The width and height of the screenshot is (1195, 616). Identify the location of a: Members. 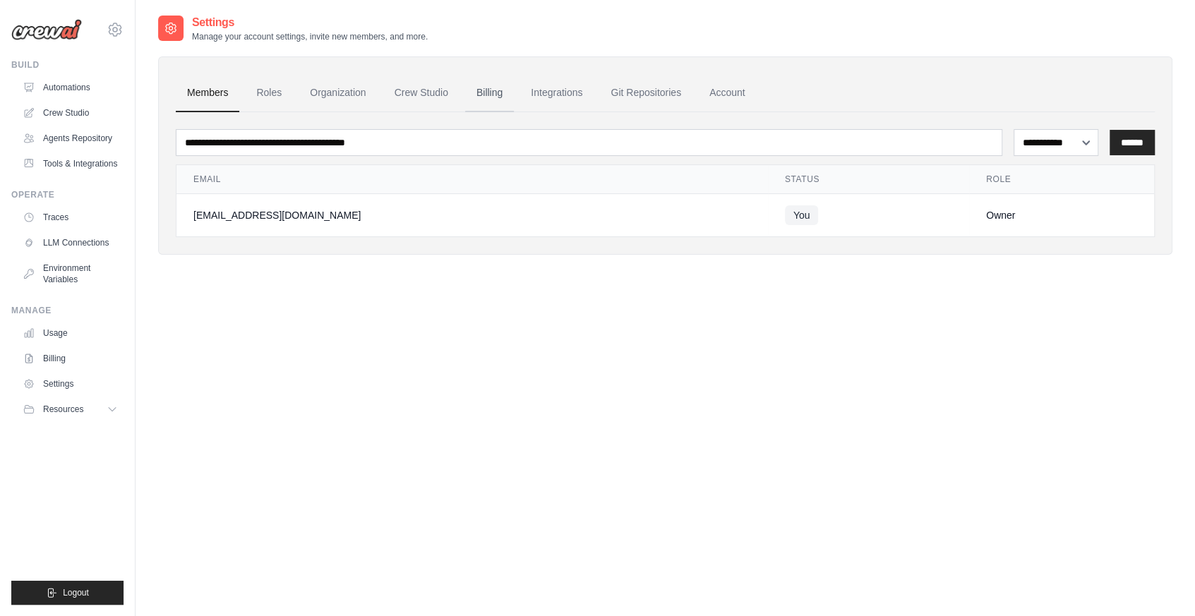
(207, 93).